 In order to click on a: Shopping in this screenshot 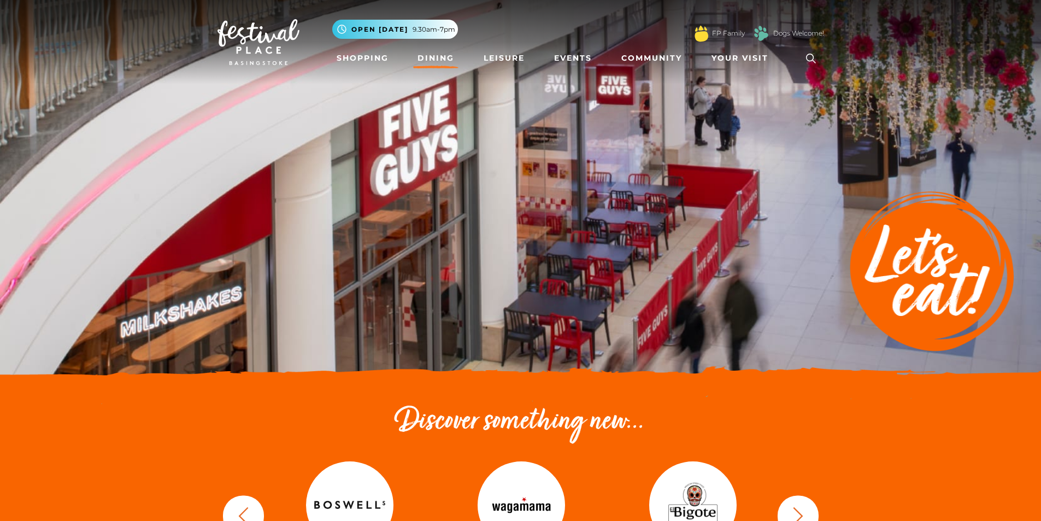, I will do `click(362, 58)`.